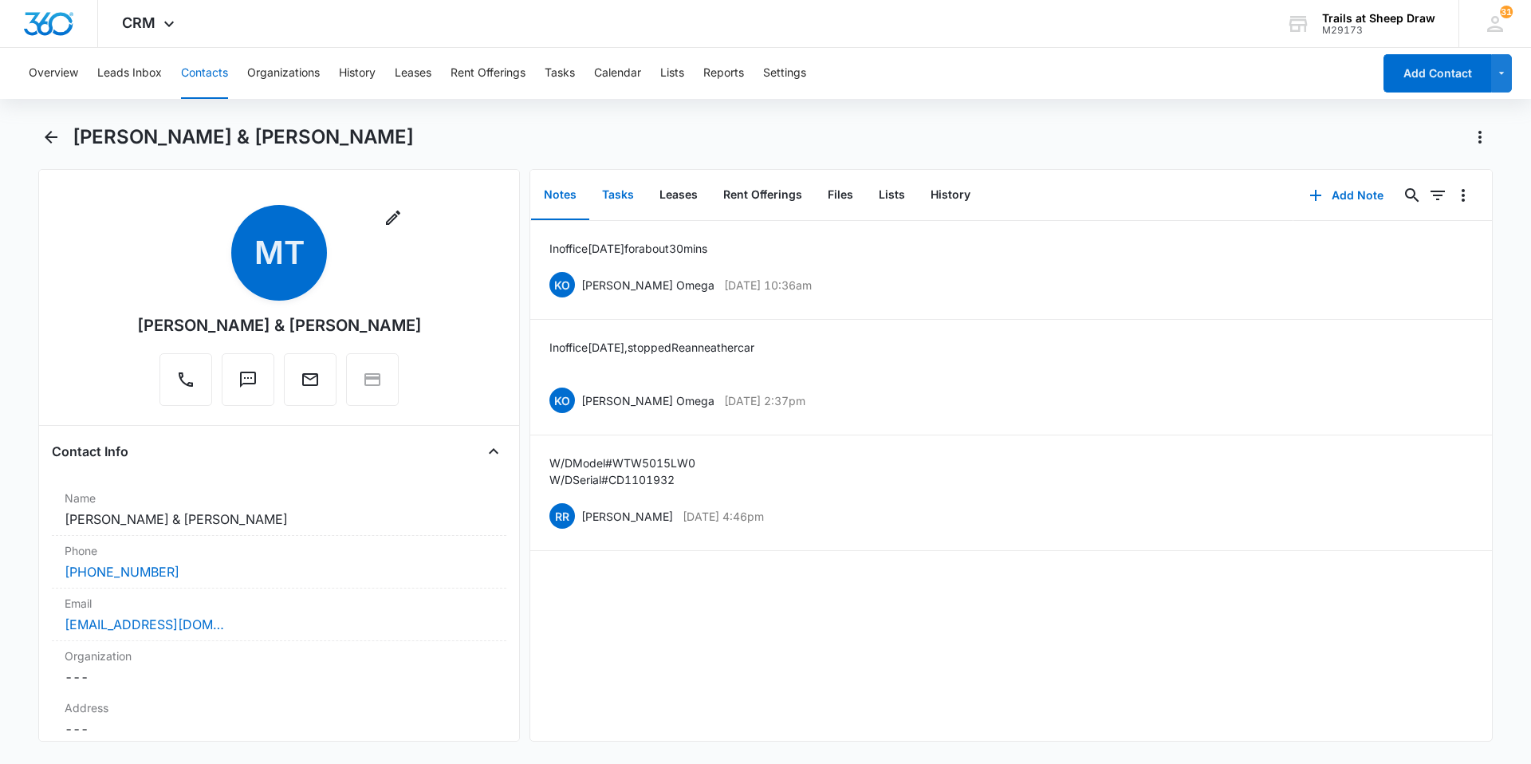 The height and width of the screenshot is (764, 1531). I want to click on div: account id, so click(1379, 30).